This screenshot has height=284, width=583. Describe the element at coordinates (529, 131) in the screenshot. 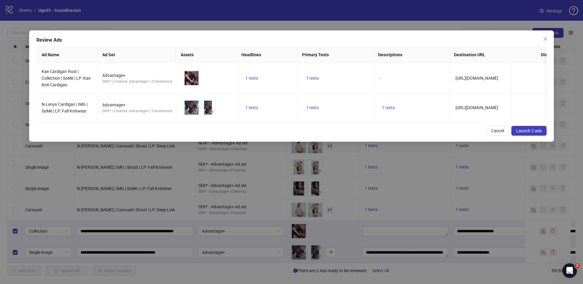

I see `span: Launch 2 ads` at that location.